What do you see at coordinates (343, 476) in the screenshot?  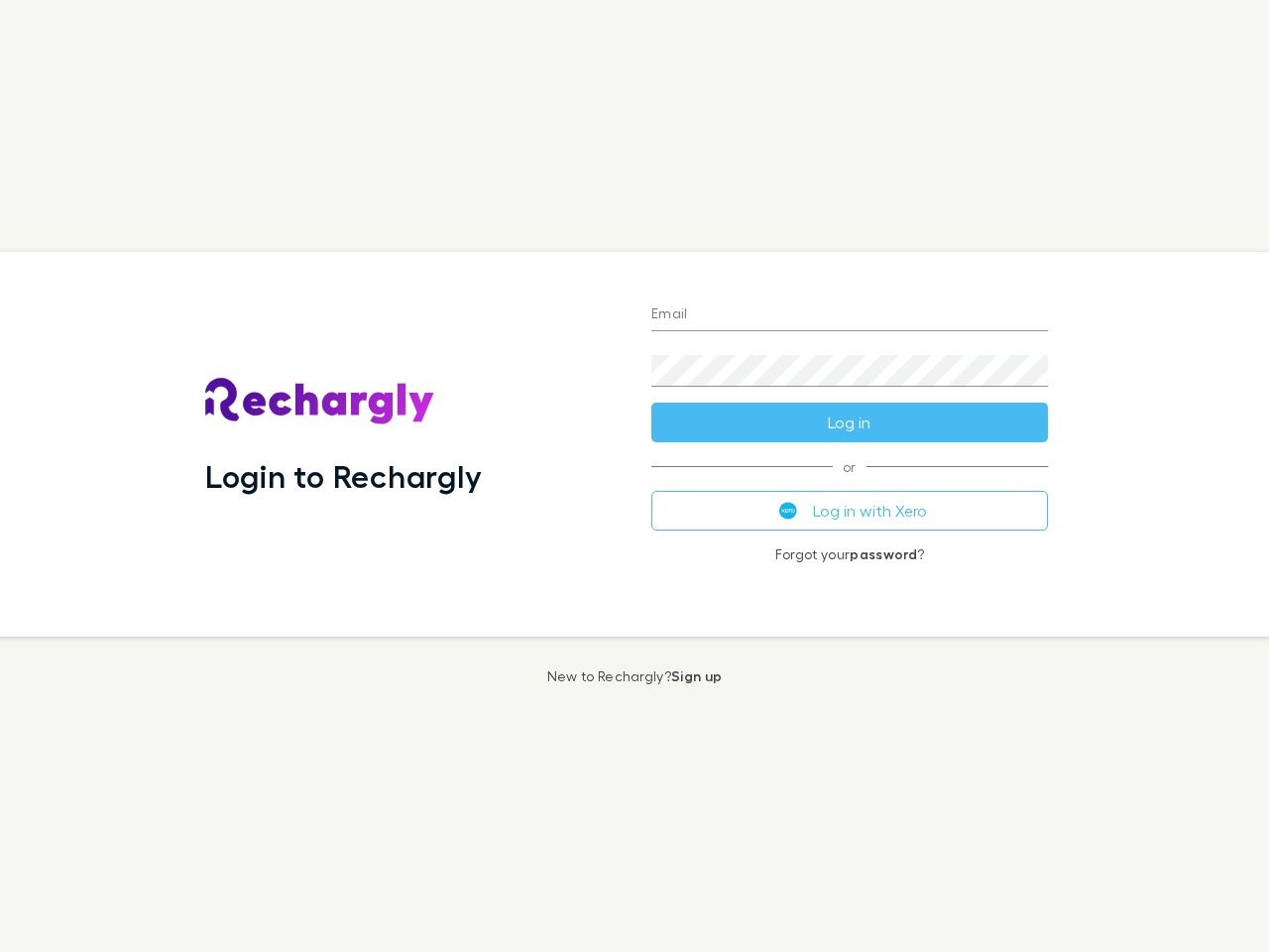 I see `h1: Login to Rechargly` at bounding box center [343, 476].